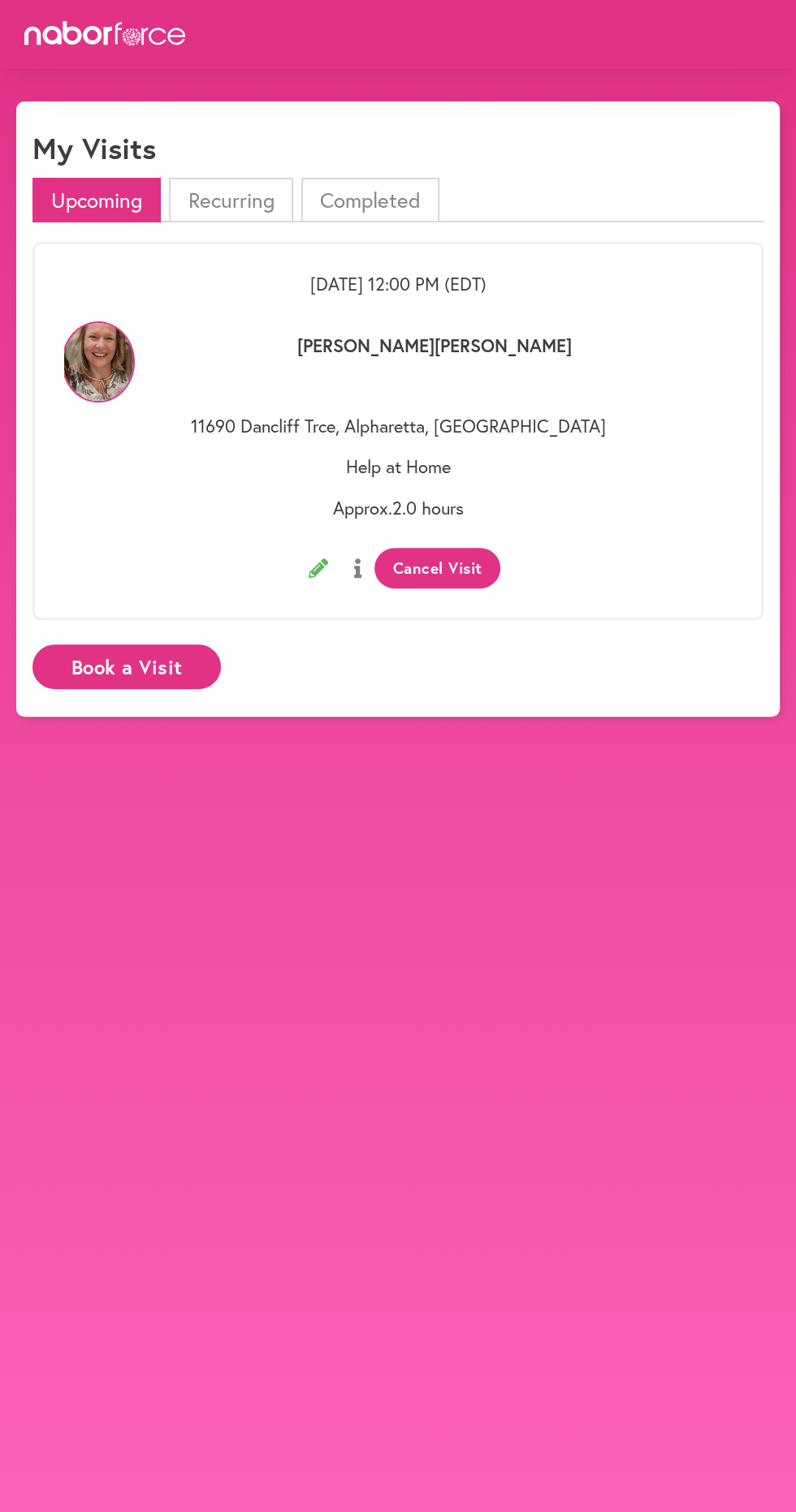 This screenshot has height=1512, width=796. I want to click on button: Book a Visit, so click(127, 666).